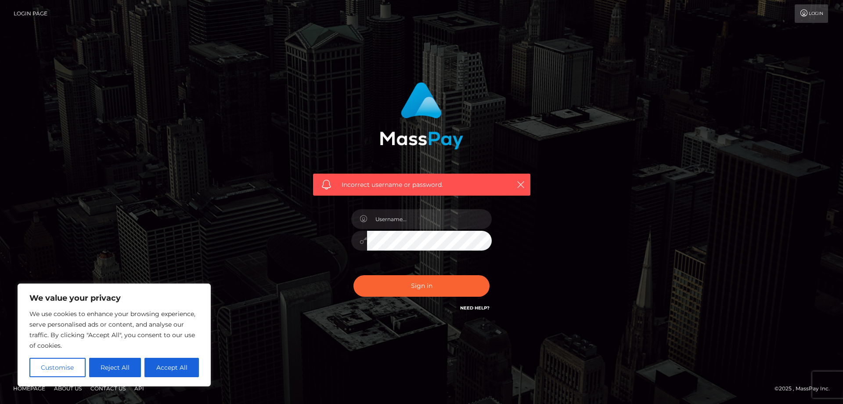  Describe the element at coordinates (139, 388) in the screenshot. I see `a: API` at that location.